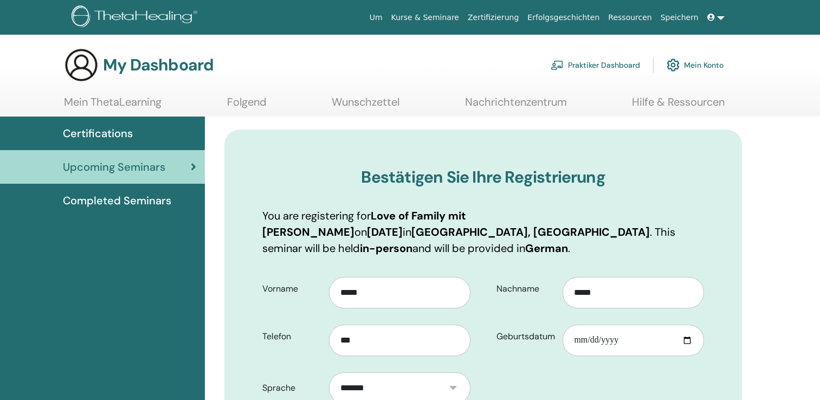  What do you see at coordinates (516, 106) in the screenshot?
I see `a: Nachrichtenzentrum` at bounding box center [516, 106].